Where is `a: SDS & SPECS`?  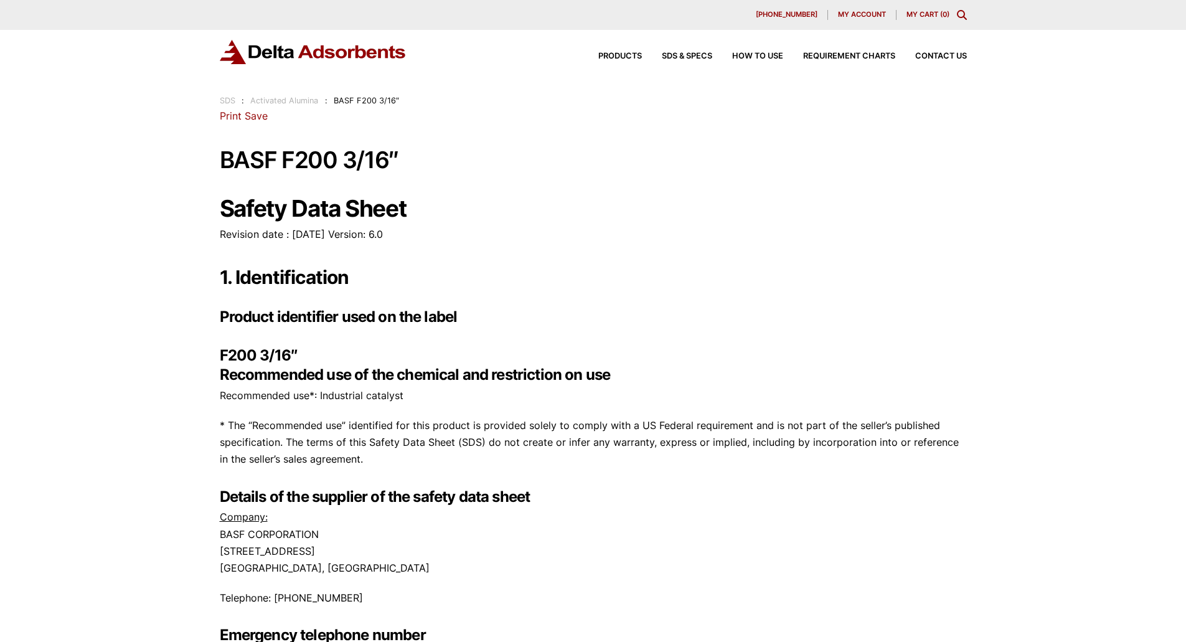 a: SDS & SPECS is located at coordinates (677, 56).